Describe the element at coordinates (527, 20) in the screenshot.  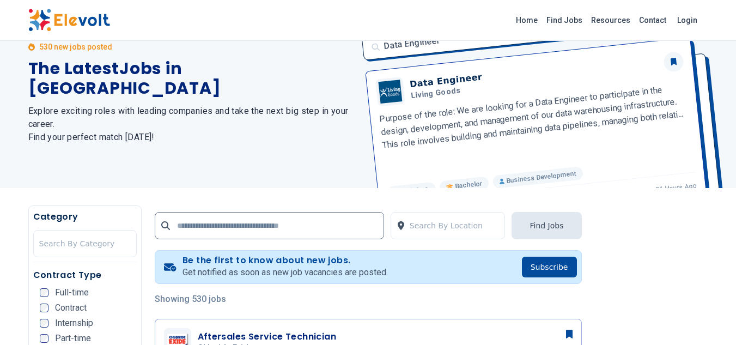
I see `a: Home` at that location.